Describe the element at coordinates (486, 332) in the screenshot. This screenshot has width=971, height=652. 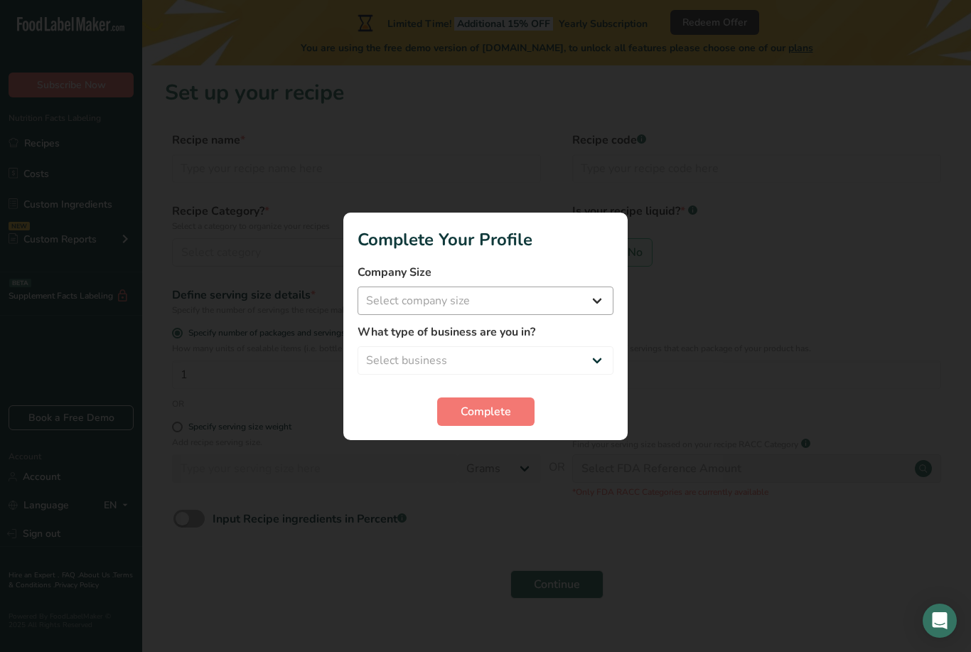
I see `label: What type of business are you in?` at that location.